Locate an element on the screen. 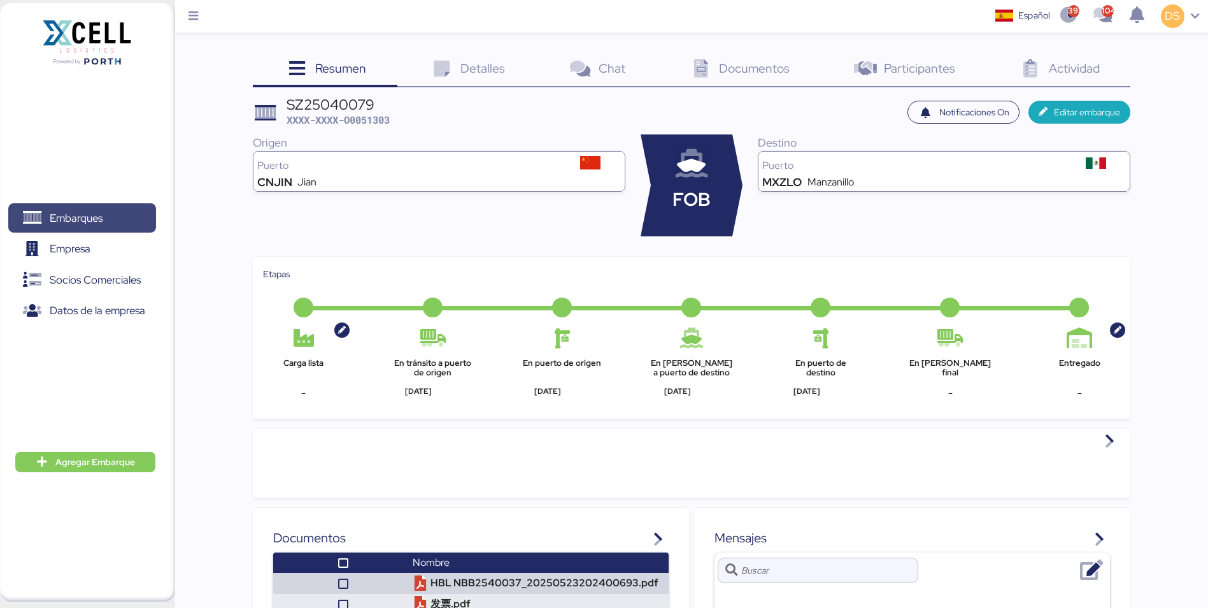 The height and width of the screenshot is (608, 1208). div: Destino is located at coordinates (944, 143).